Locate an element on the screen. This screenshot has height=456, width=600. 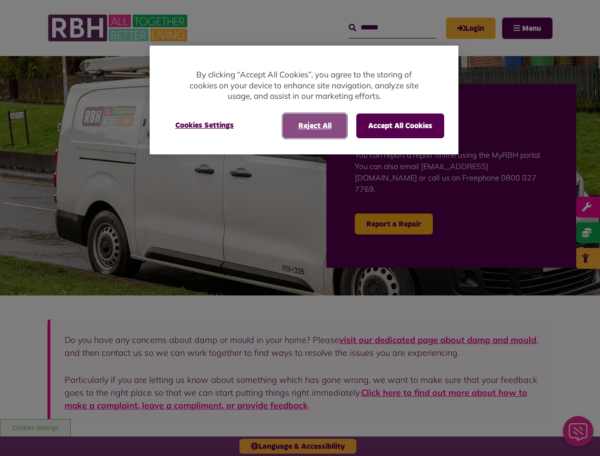
button: Accept All Cookies is located at coordinates (400, 126).